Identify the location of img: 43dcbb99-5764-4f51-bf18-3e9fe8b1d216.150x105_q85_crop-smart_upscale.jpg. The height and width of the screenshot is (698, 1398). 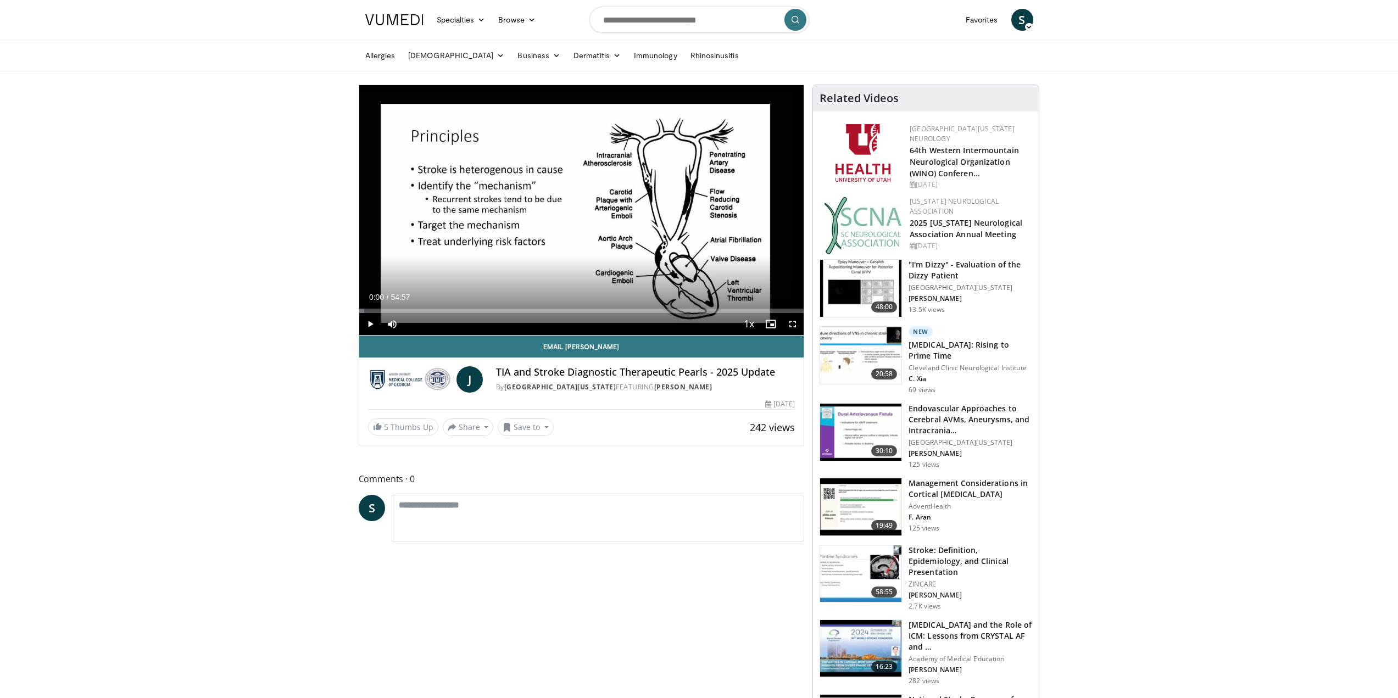
(860, 507).